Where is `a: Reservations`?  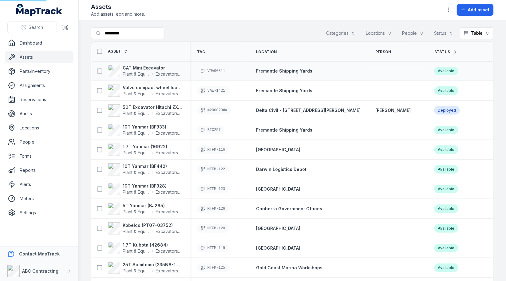
a: Reservations is located at coordinates (39, 100).